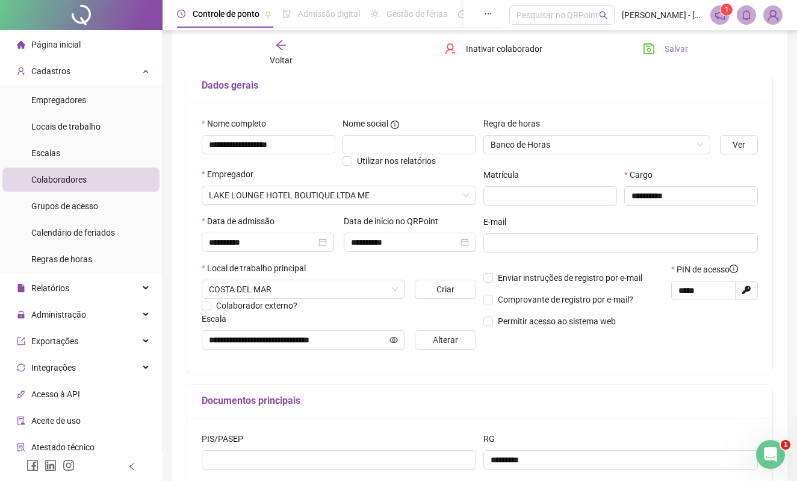 This screenshot has width=797, height=481. I want to click on span: instagram, so click(69, 465).